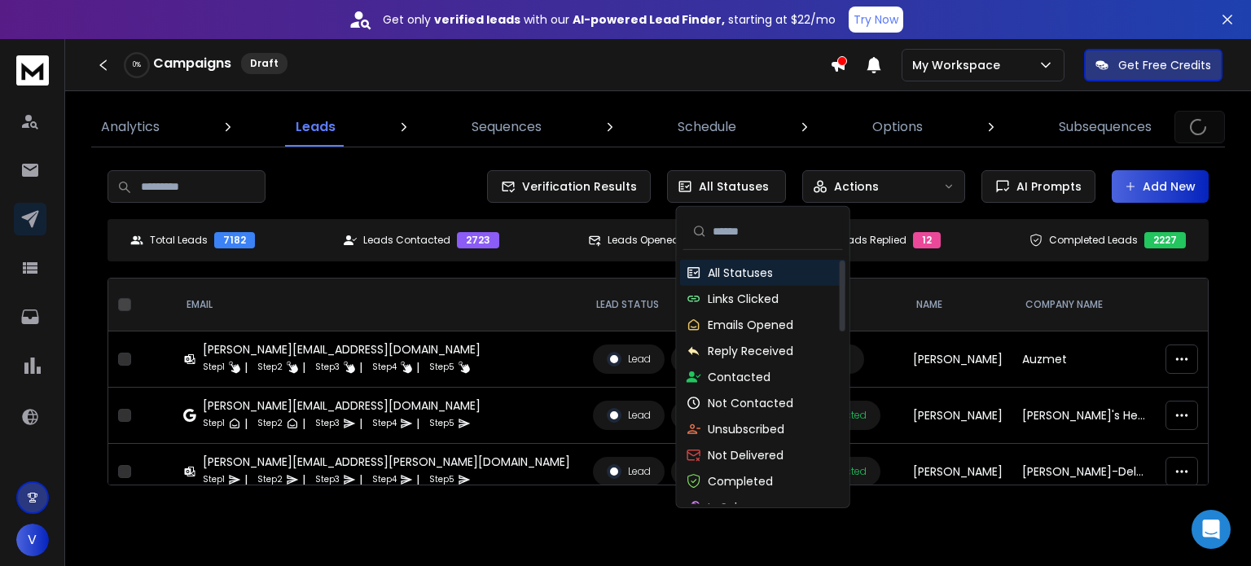 This screenshot has height=566, width=1251. Describe the element at coordinates (1153, 65) in the screenshot. I see `button: Get Free Credits` at that location.